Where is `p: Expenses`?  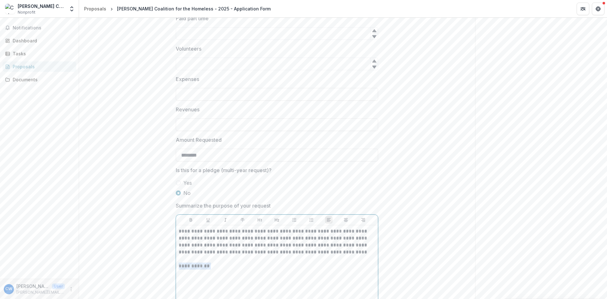 p: Expenses is located at coordinates (187, 79).